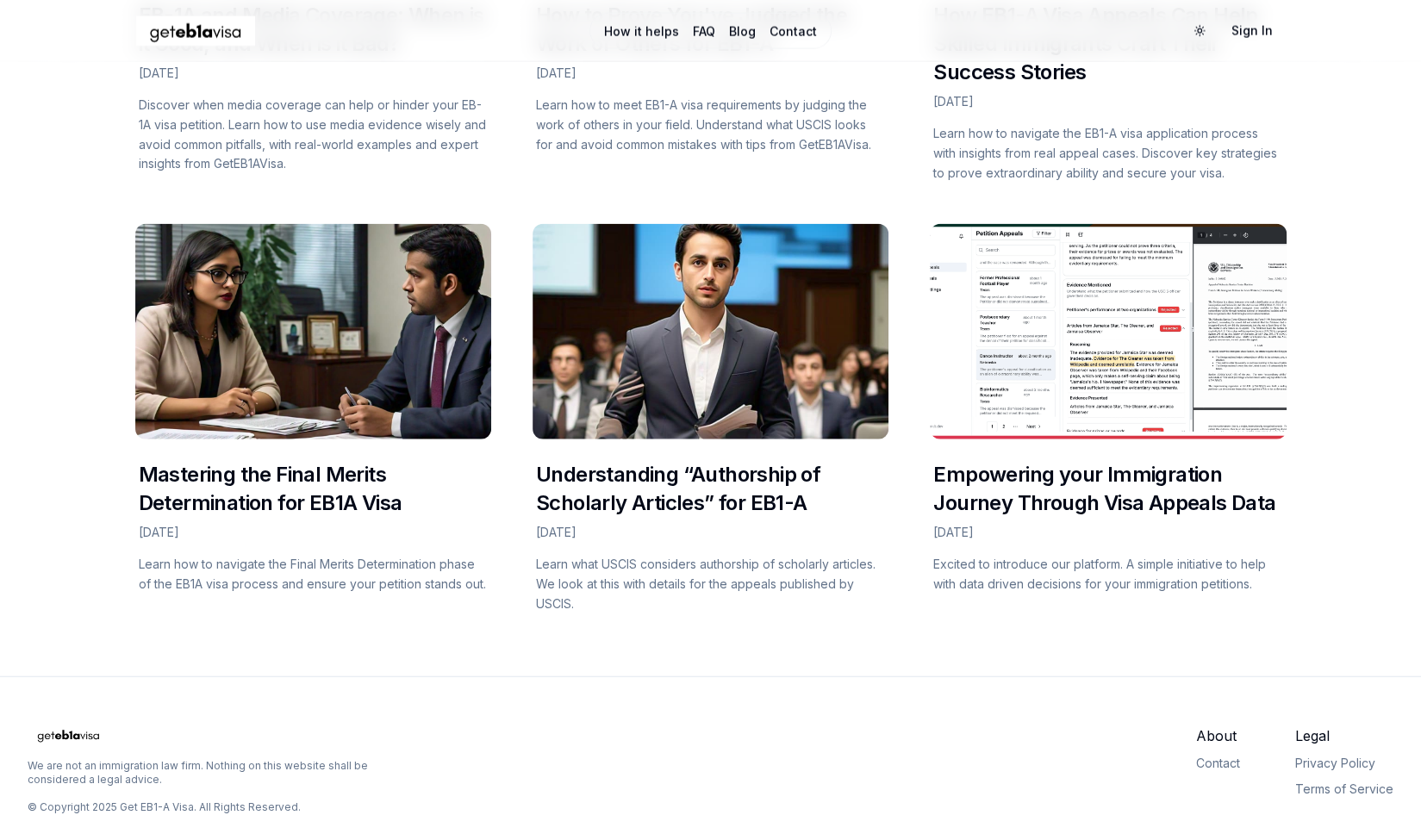 The height and width of the screenshot is (840, 1421). I want to click on p: We are not an immigration law firm. Nothing on this website shall be considered a legal advice., so click(198, 773).